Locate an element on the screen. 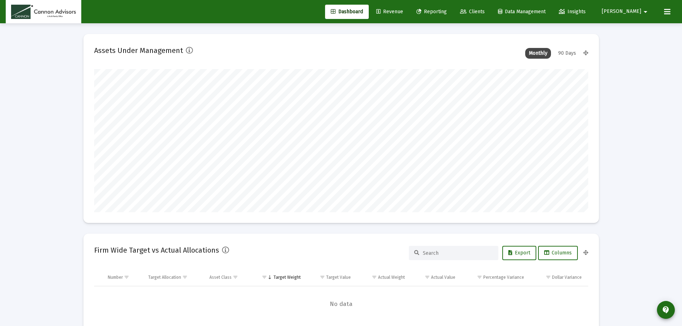 The width and height of the screenshot is (682, 326). div: Percentage Variance is located at coordinates (504, 278).